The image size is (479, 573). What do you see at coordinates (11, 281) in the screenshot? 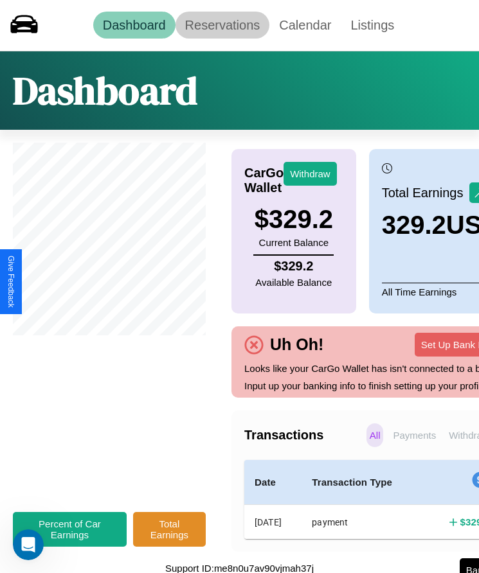
I see `div: Give Feedback` at bounding box center [11, 281].